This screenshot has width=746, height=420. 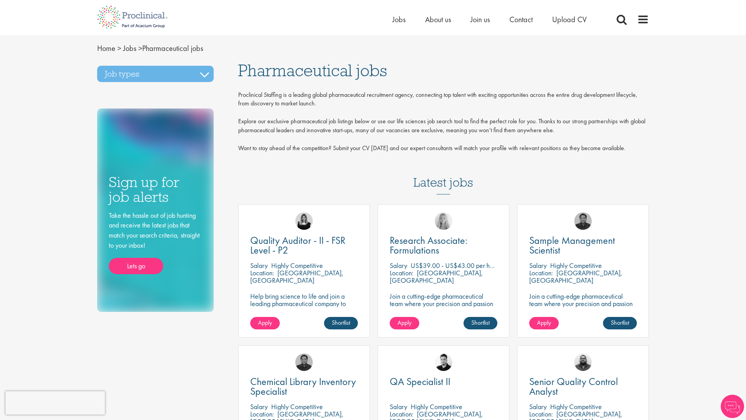 What do you see at coordinates (303, 386) in the screenshot?
I see `span: Chemical Library Inventory Specialist` at bounding box center [303, 386].